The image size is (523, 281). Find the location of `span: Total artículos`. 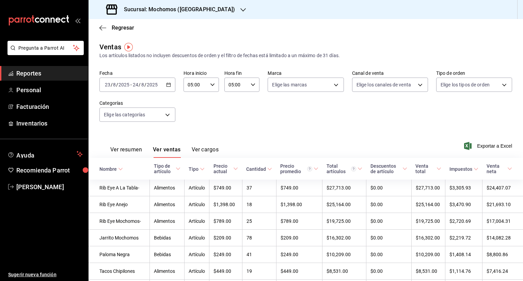

span: Total artículos is located at coordinates (344, 169).